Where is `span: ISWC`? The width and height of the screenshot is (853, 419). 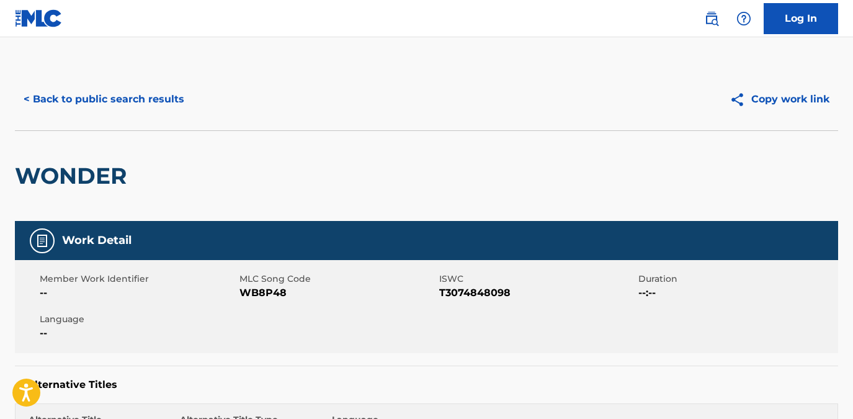
span: ISWC is located at coordinates (537, 278).